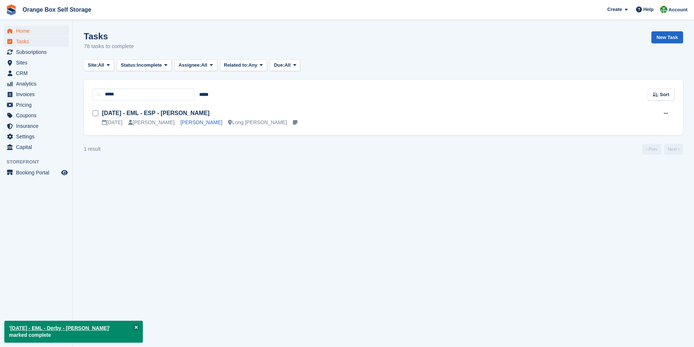 Image resolution: width=694 pixels, height=347 pixels. I want to click on span: Account, so click(678, 10).